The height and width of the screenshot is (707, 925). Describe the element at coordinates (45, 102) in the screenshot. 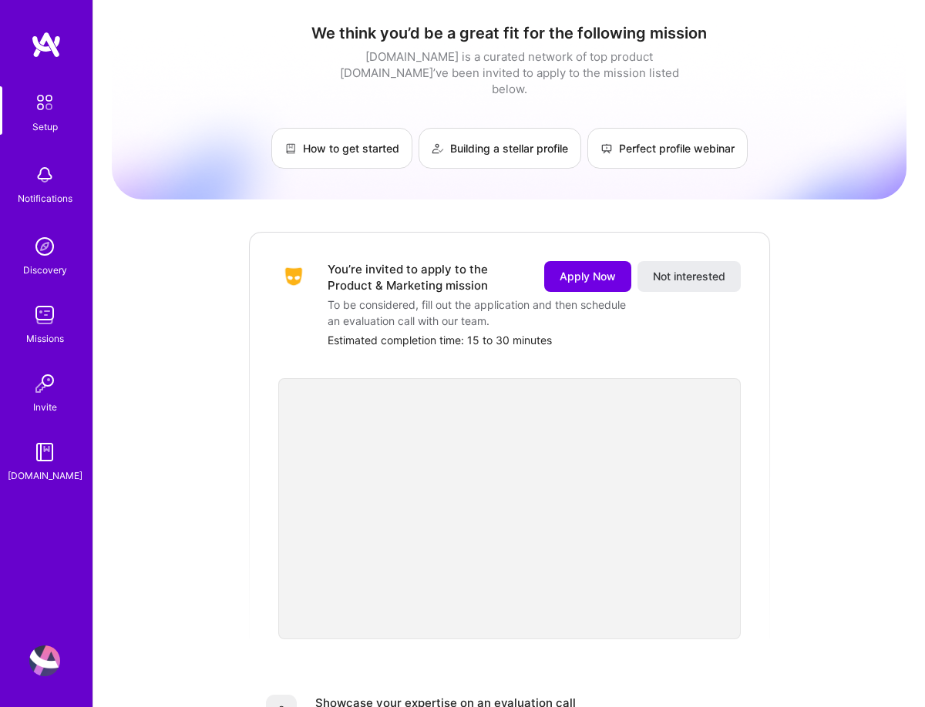

I see `img: setup` at that location.